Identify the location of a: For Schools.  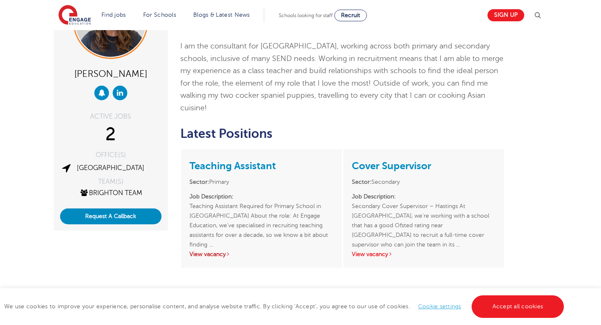
(160, 15).